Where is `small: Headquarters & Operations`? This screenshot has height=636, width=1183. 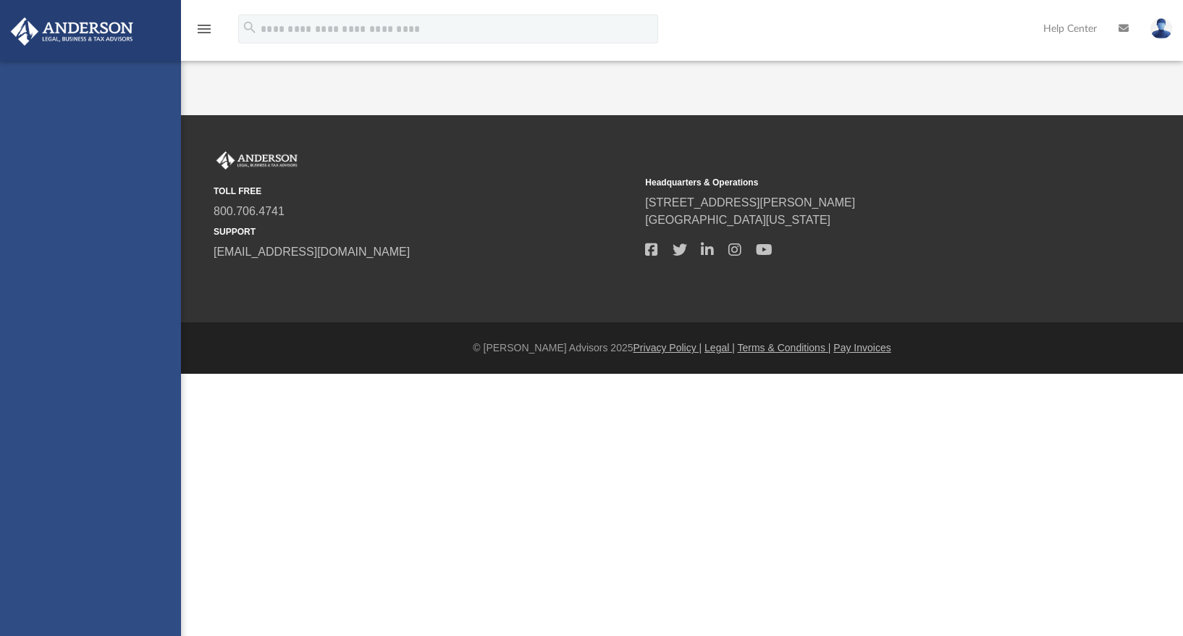
small: Headquarters & Operations is located at coordinates (856, 182).